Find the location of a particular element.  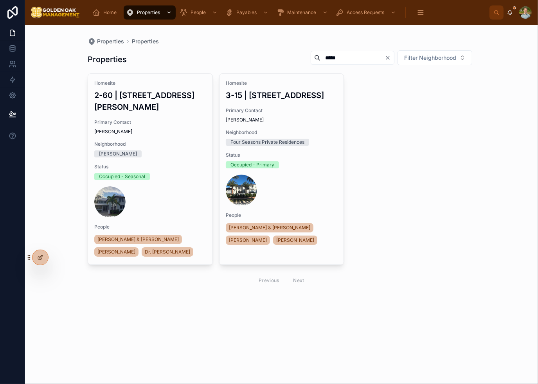

span: Maintenance is located at coordinates (301, 13).